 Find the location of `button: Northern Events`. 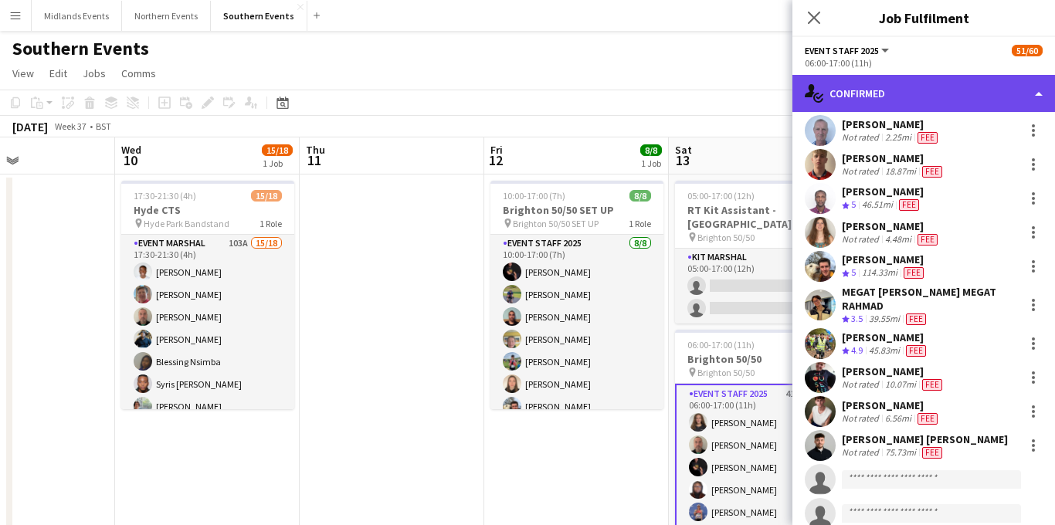

button: Northern Events is located at coordinates (166, 15).